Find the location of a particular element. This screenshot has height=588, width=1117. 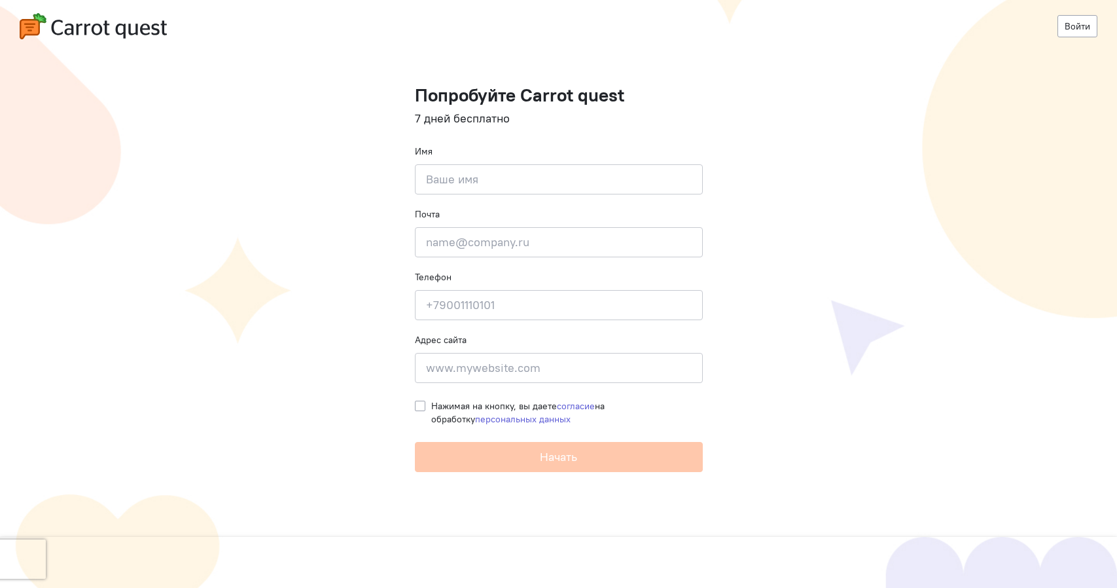

a: Войти is located at coordinates (1077, 26).